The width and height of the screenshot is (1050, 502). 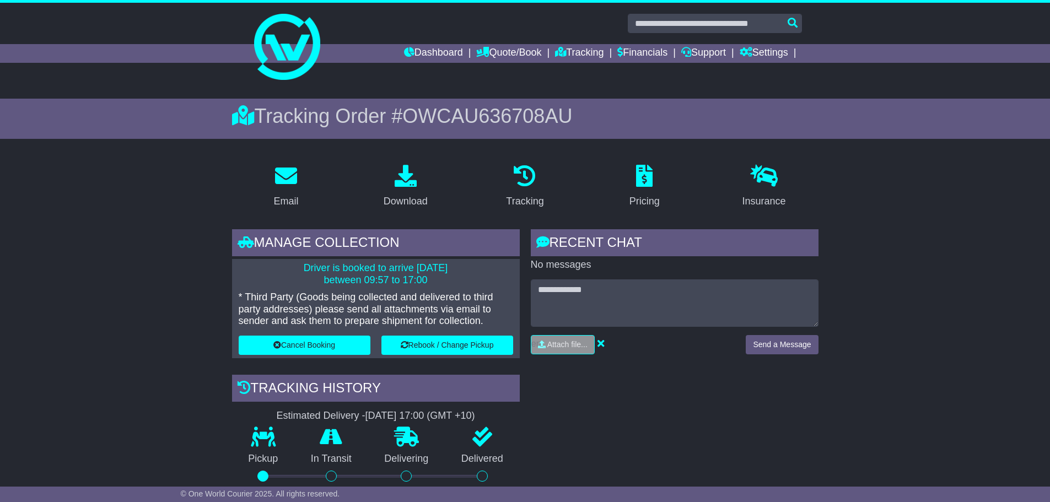 I want to click on p: Delivering, so click(x=407, y=459).